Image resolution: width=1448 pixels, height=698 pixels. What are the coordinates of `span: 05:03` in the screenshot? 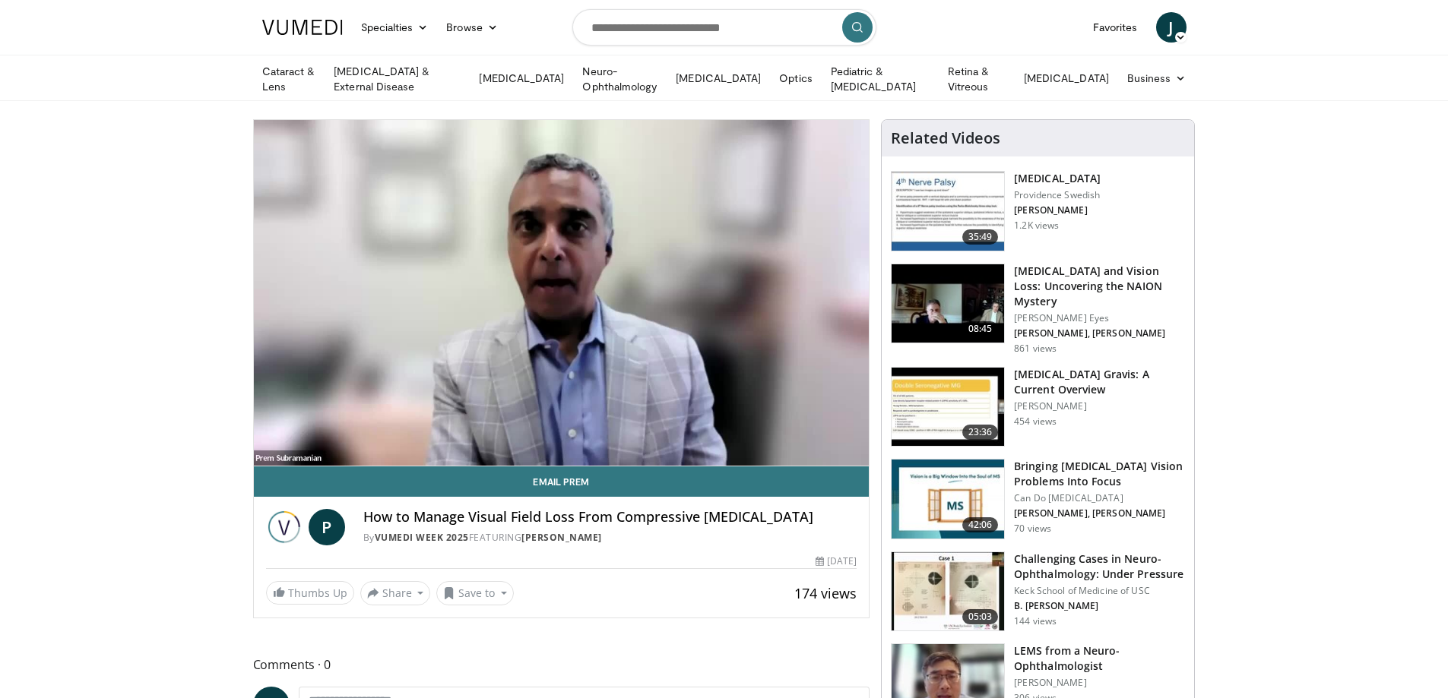 It's located at (980, 617).